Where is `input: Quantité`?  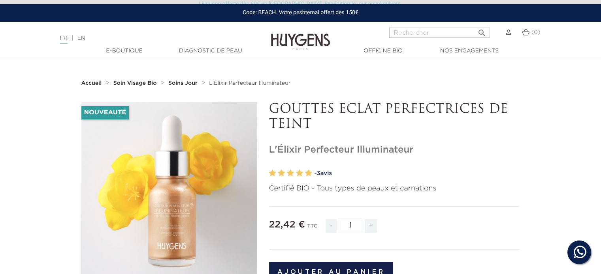
input: Quantité is located at coordinates (350, 225).